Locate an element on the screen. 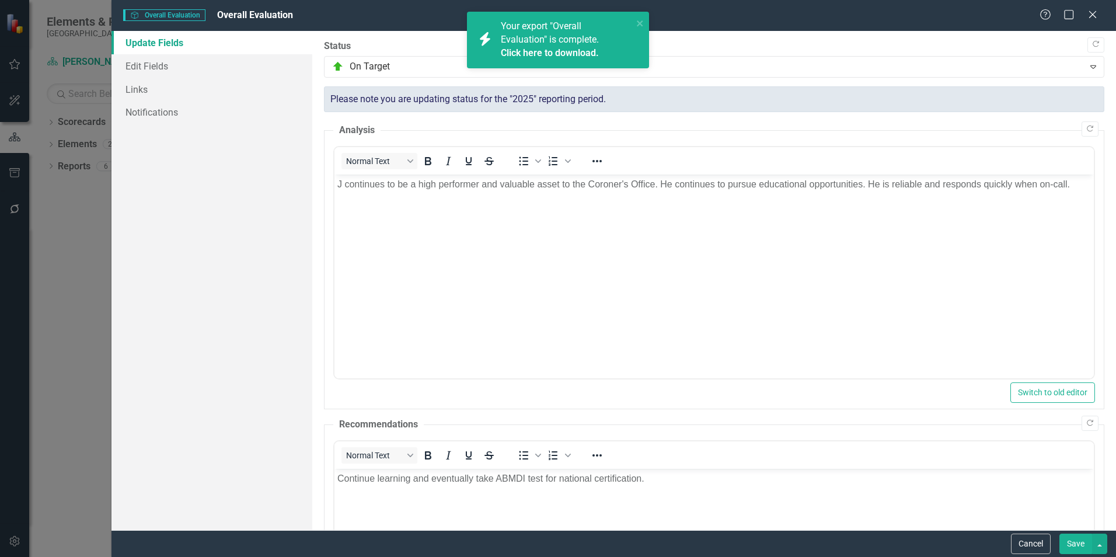  a: Click here to download. is located at coordinates (550, 53).